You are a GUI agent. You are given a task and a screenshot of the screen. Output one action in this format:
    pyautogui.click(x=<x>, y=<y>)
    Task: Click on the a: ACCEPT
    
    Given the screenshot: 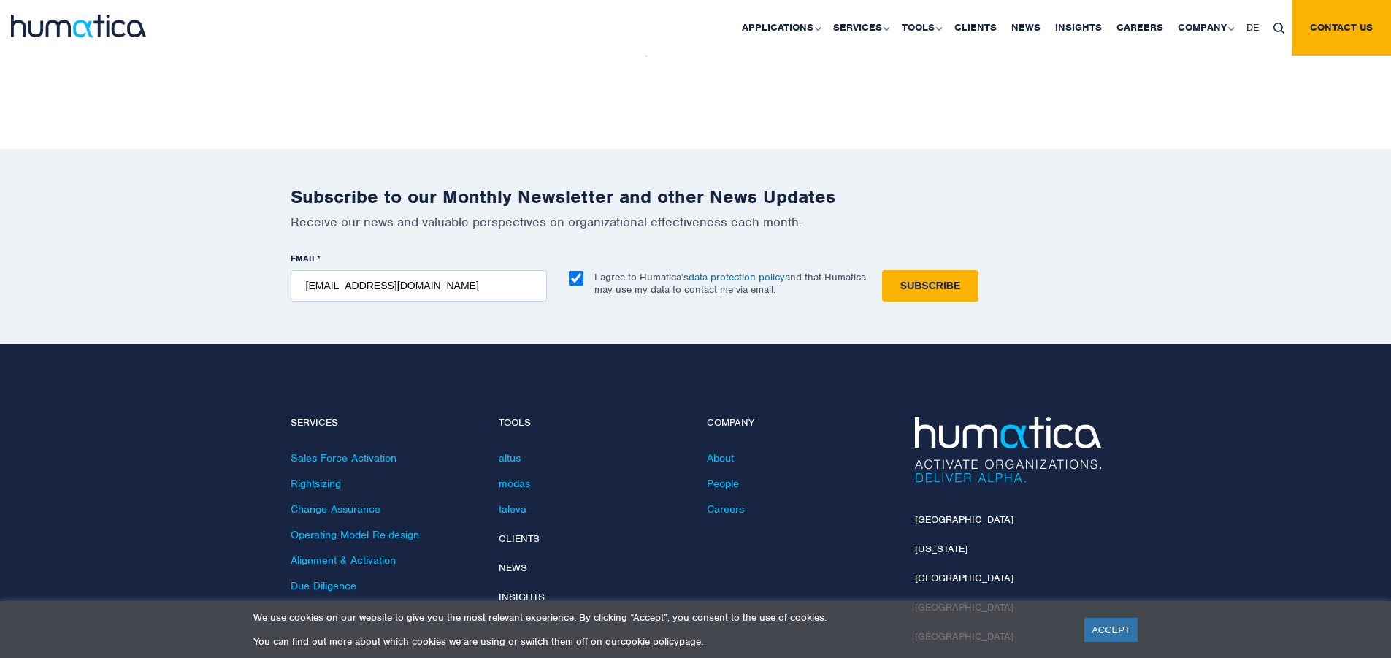 What is the action you would take?
    pyautogui.click(x=1111, y=629)
    